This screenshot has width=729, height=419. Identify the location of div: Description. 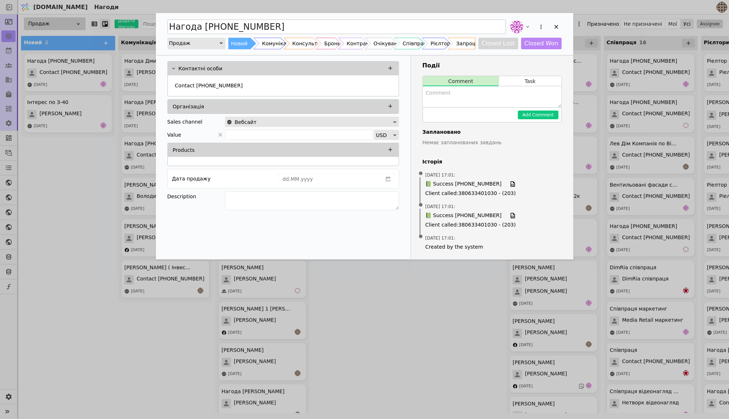
(196, 196).